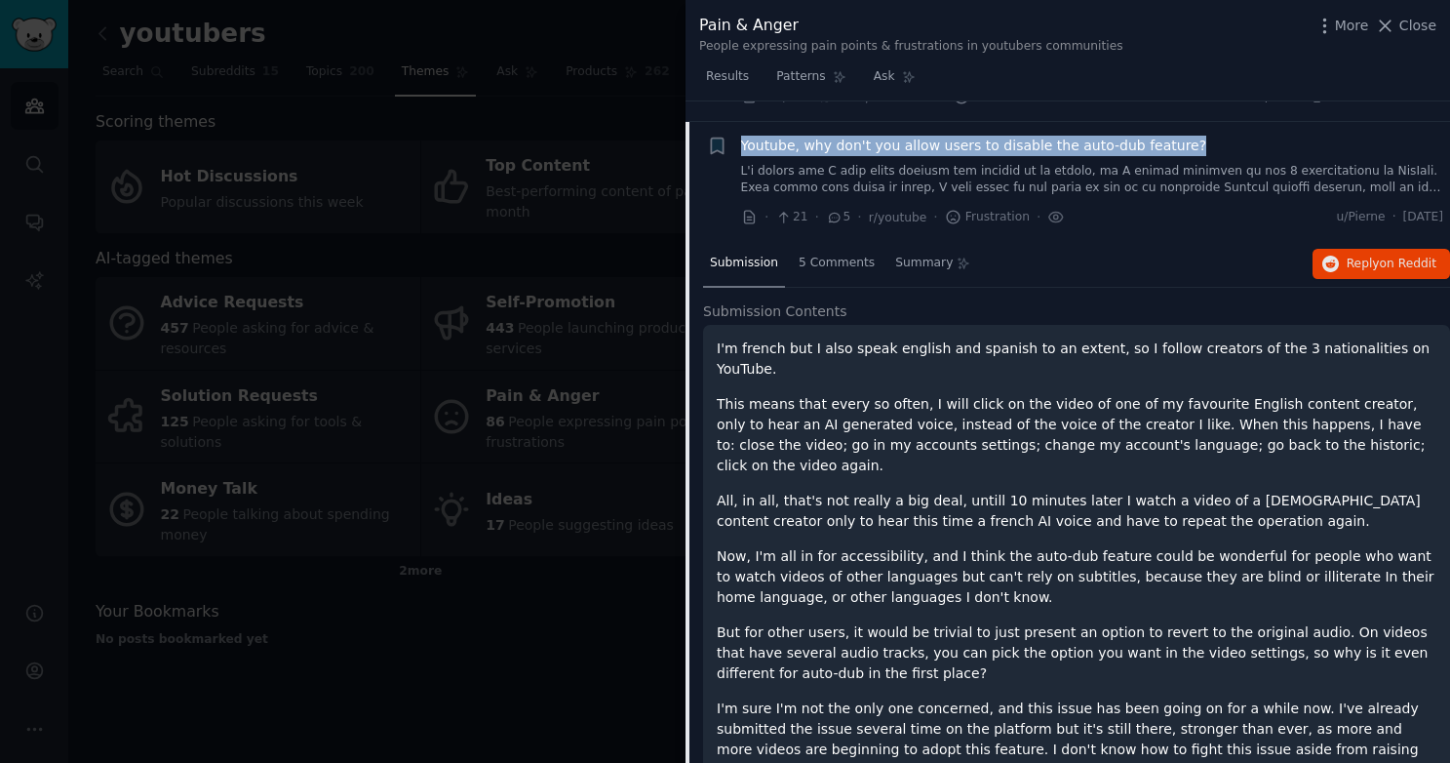 The image size is (1450, 763). Describe the element at coordinates (837, 263) in the screenshot. I see `span: 5 Comments` at that location.